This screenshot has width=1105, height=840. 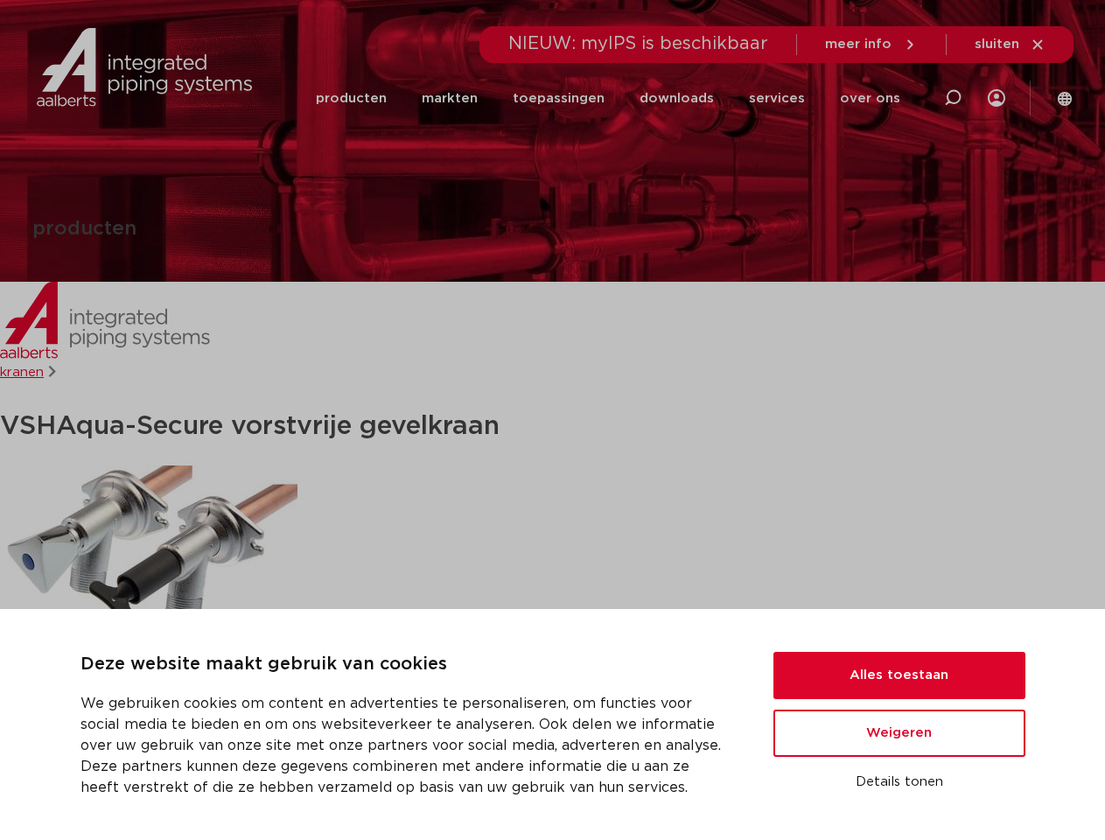 What do you see at coordinates (872, 45) in the screenshot?
I see `a: meer info` at bounding box center [872, 45].